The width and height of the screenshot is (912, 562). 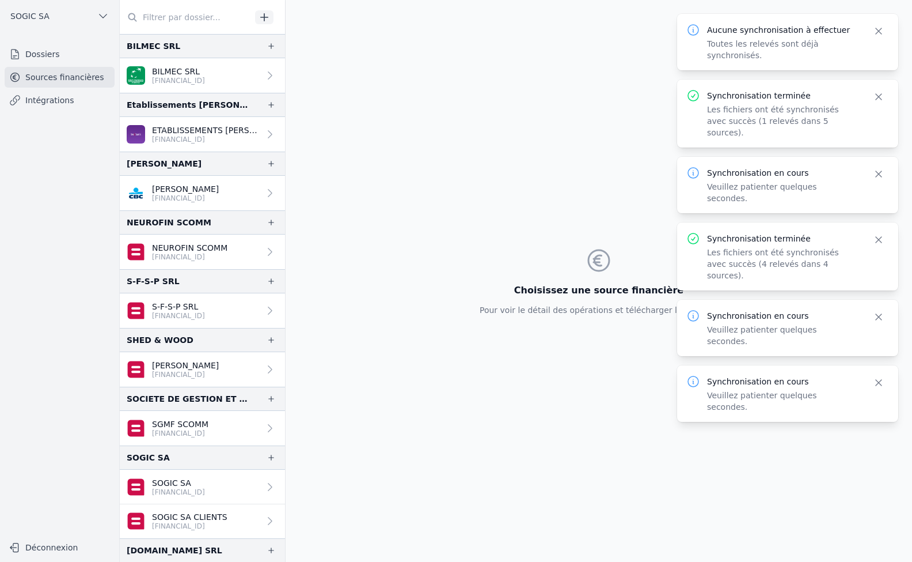 I want to click on p: SOGIC SA CLIENTS, so click(x=190, y=517).